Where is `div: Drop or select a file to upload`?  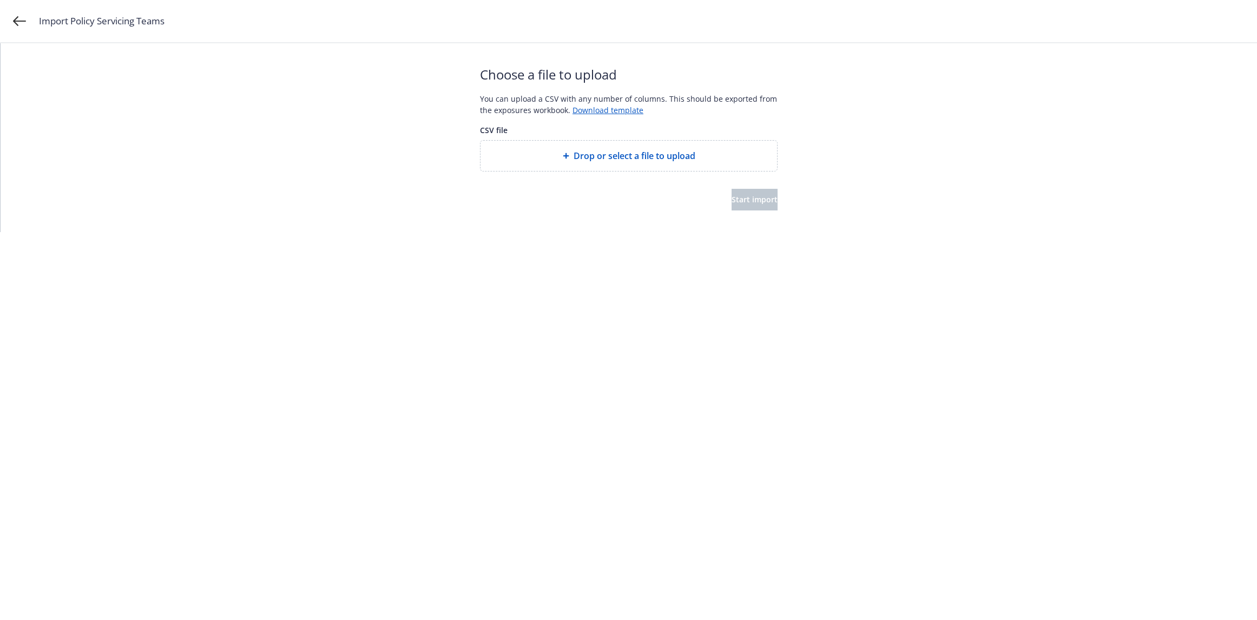
div: Drop or select a file to upload is located at coordinates (629, 156).